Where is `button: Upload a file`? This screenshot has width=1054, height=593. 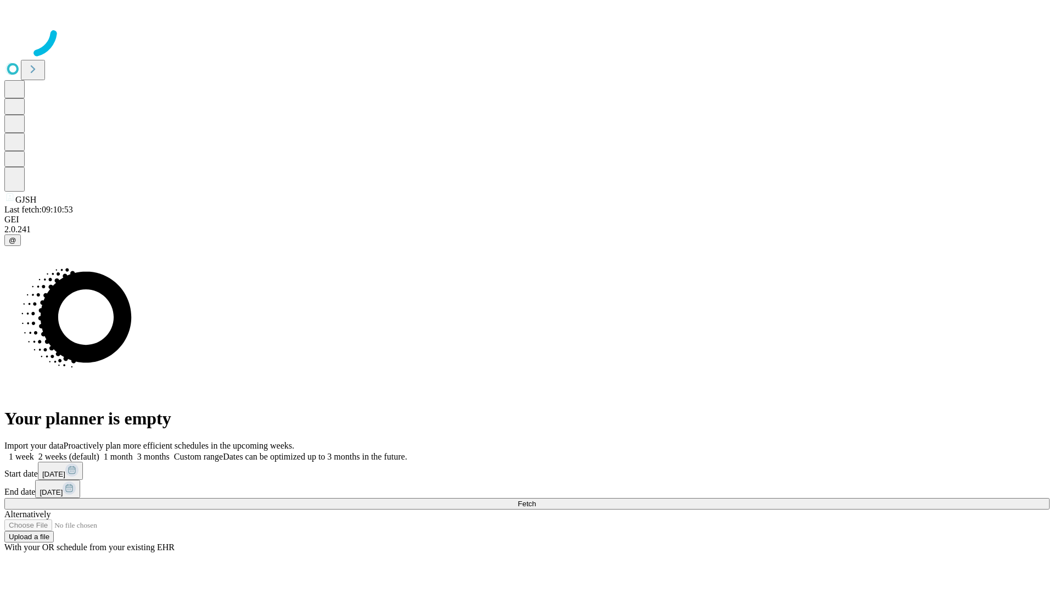 button: Upload a file is located at coordinates (29, 536).